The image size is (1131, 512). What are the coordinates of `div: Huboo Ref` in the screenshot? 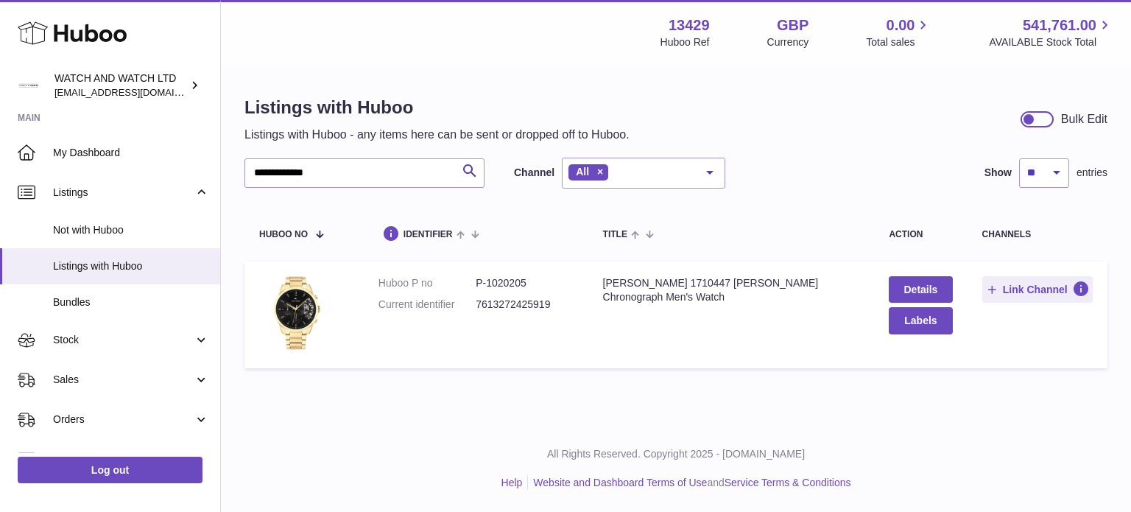 It's located at (685, 42).